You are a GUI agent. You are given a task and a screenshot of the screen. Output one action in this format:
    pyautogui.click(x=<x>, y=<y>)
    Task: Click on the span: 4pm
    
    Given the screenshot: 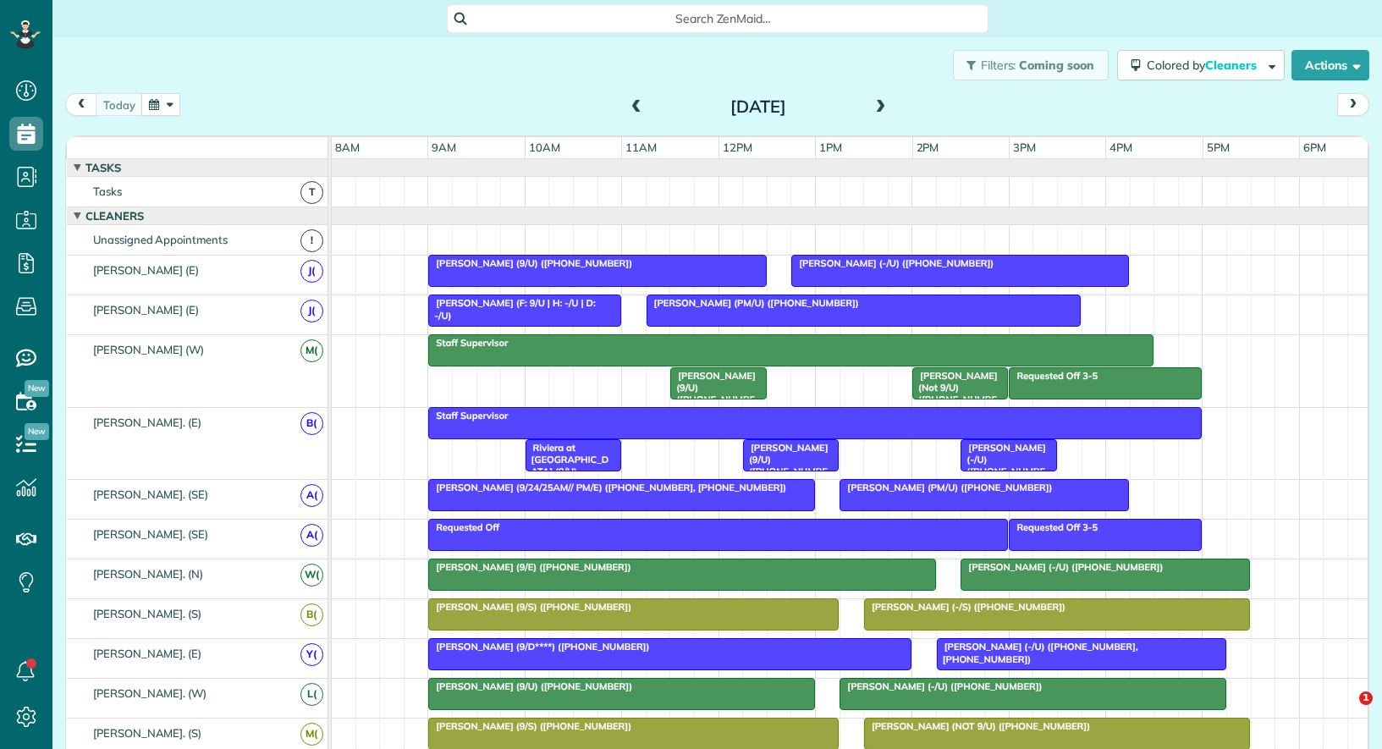 What is the action you would take?
    pyautogui.click(x=1121, y=147)
    